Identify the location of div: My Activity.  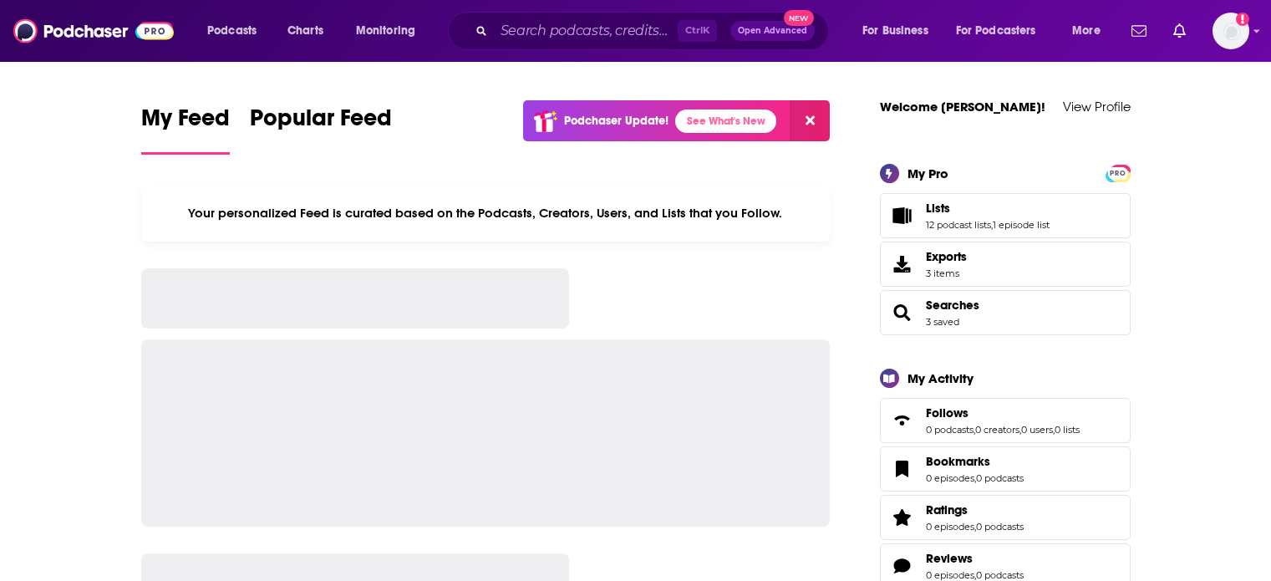
(940, 378).